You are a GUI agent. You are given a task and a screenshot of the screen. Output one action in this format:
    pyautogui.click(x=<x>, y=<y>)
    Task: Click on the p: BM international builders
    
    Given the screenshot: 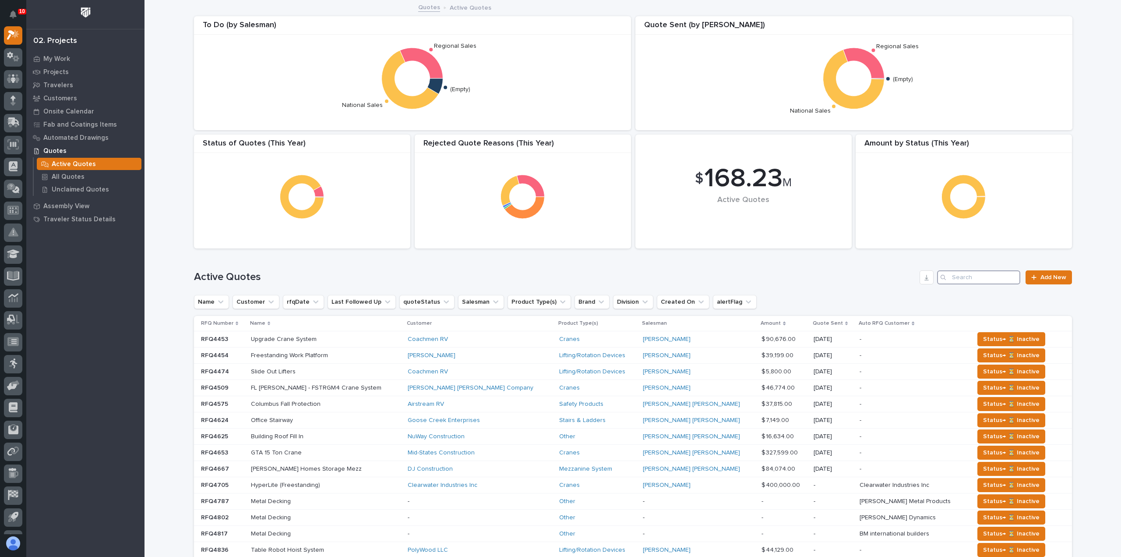 What is the action you would take?
    pyautogui.click(x=895, y=533)
    